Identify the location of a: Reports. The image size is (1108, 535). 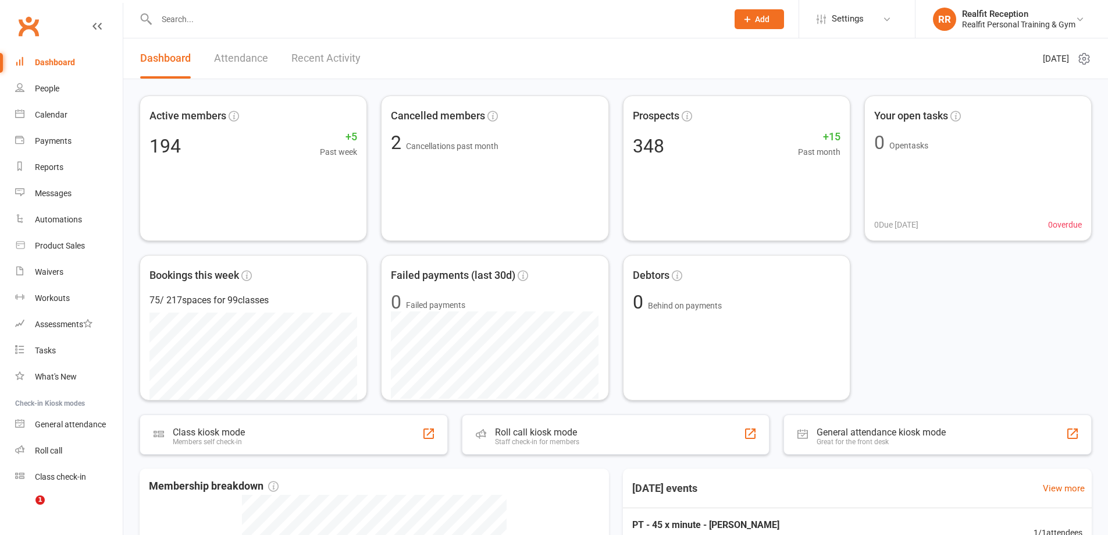
(69, 167).